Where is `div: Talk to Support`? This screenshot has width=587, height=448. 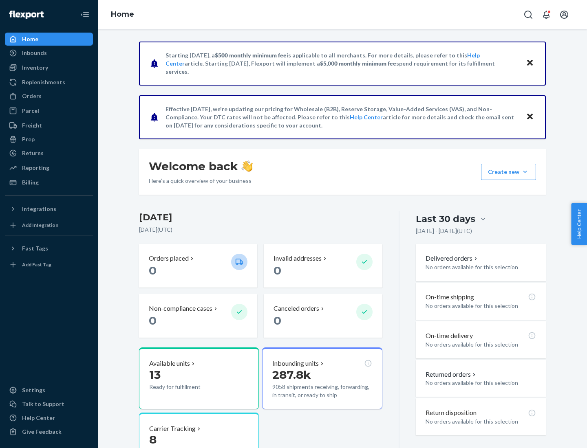 div: Talk to Support is located at coordinates (43, 404).